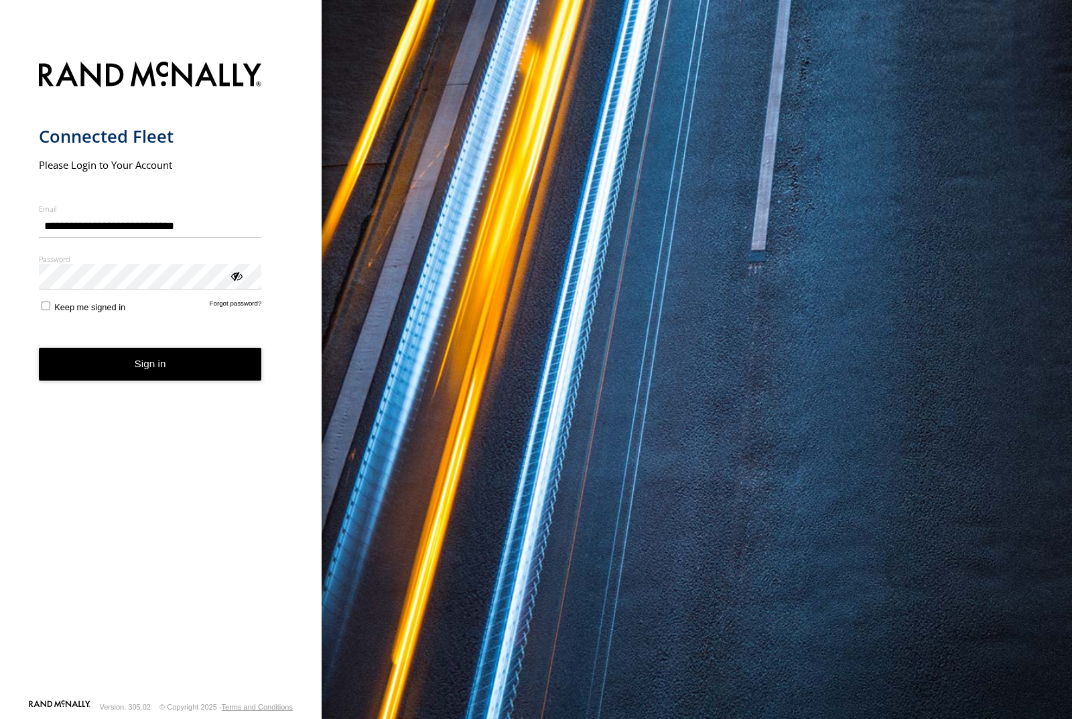 This screenshot has height=719, width=1072. What do you see at coordinates (236, 275) in the screenshot?
I see `div: ViewPassword` at bounding box center [236, 275].